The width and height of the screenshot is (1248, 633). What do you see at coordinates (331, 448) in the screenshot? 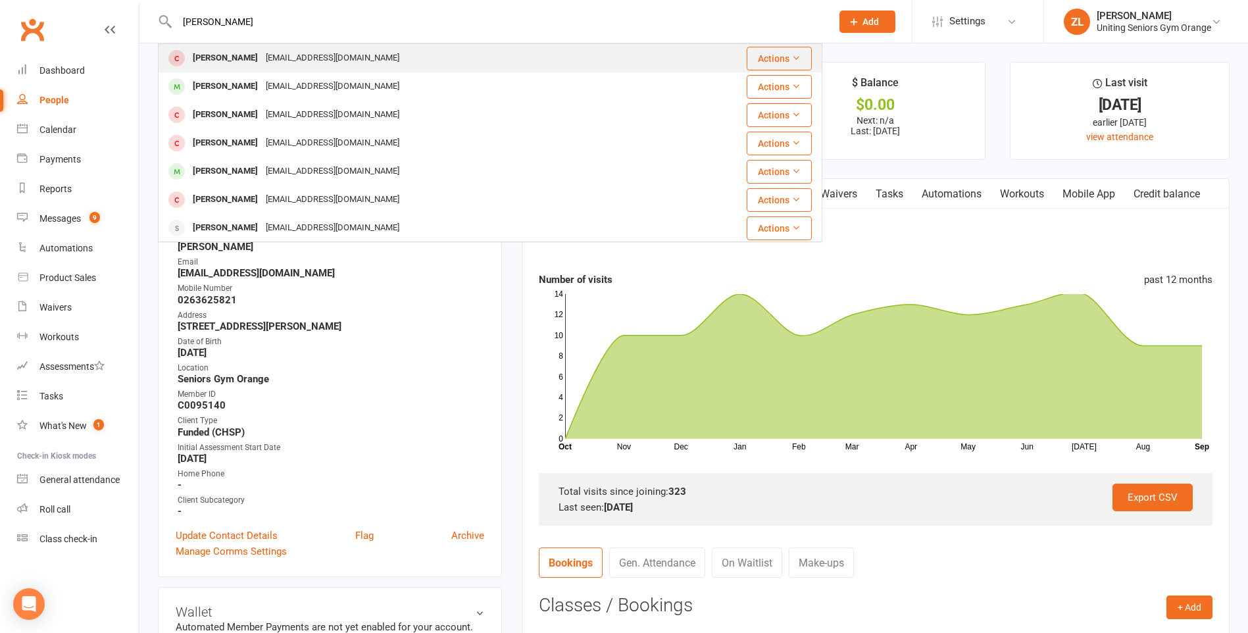
I see `div: Initial Assessment Start Date` at bounding box center [331, 448].